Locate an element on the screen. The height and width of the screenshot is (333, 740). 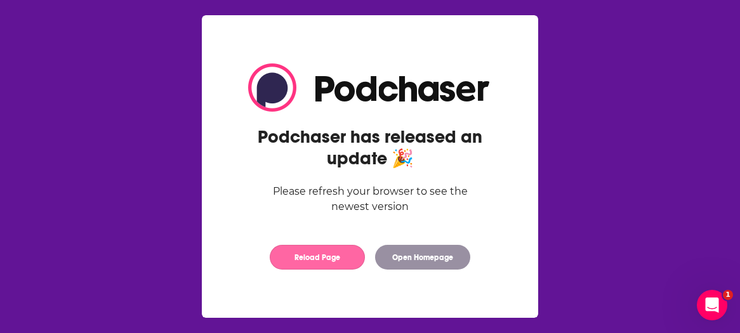
img: Logo is located at coordinates (370, 88).